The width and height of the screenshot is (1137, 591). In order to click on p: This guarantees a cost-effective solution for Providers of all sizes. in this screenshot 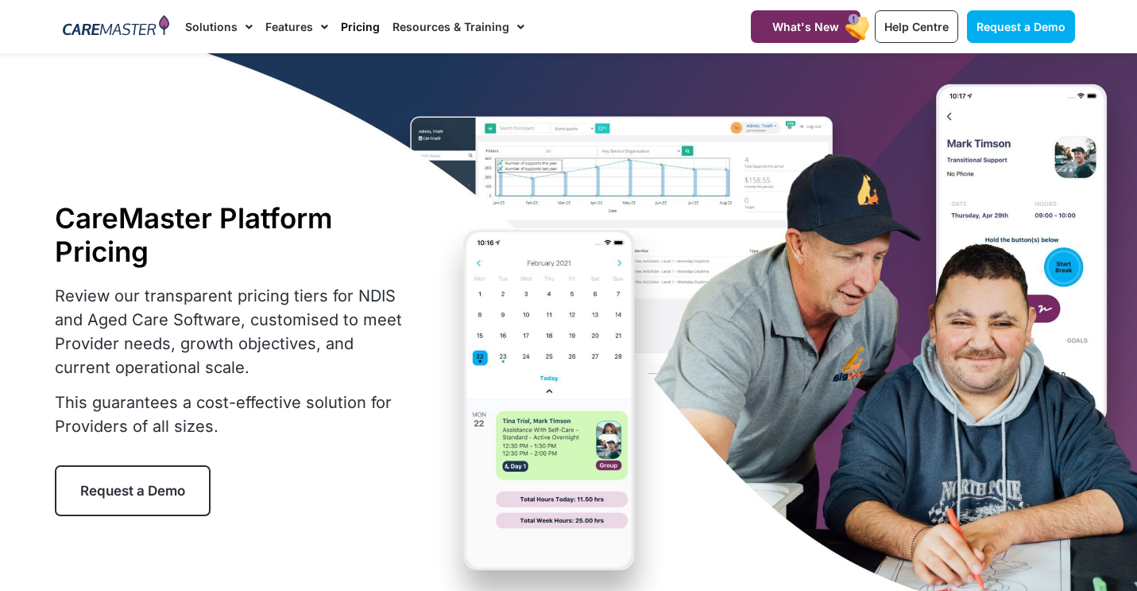, I will do `click(234, 414)`.